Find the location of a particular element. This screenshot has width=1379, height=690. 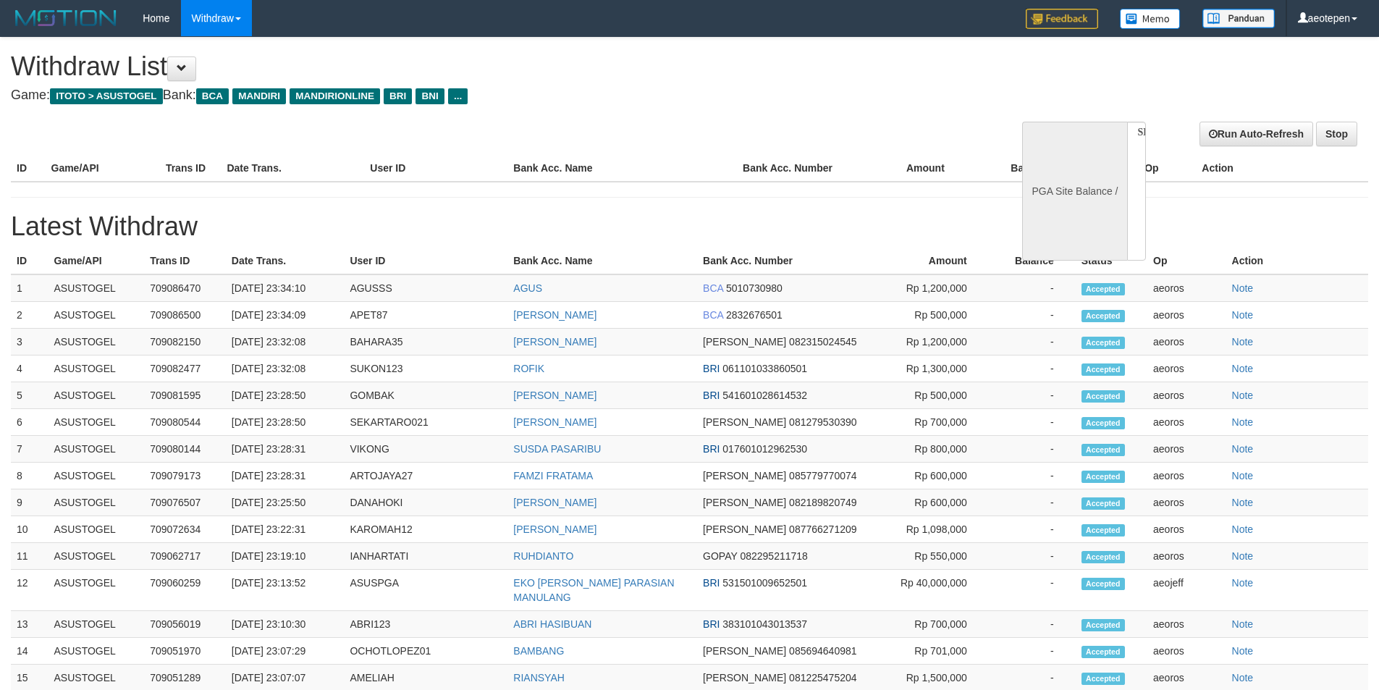

h1: Withdraw List is located at coordinates (458, 67).